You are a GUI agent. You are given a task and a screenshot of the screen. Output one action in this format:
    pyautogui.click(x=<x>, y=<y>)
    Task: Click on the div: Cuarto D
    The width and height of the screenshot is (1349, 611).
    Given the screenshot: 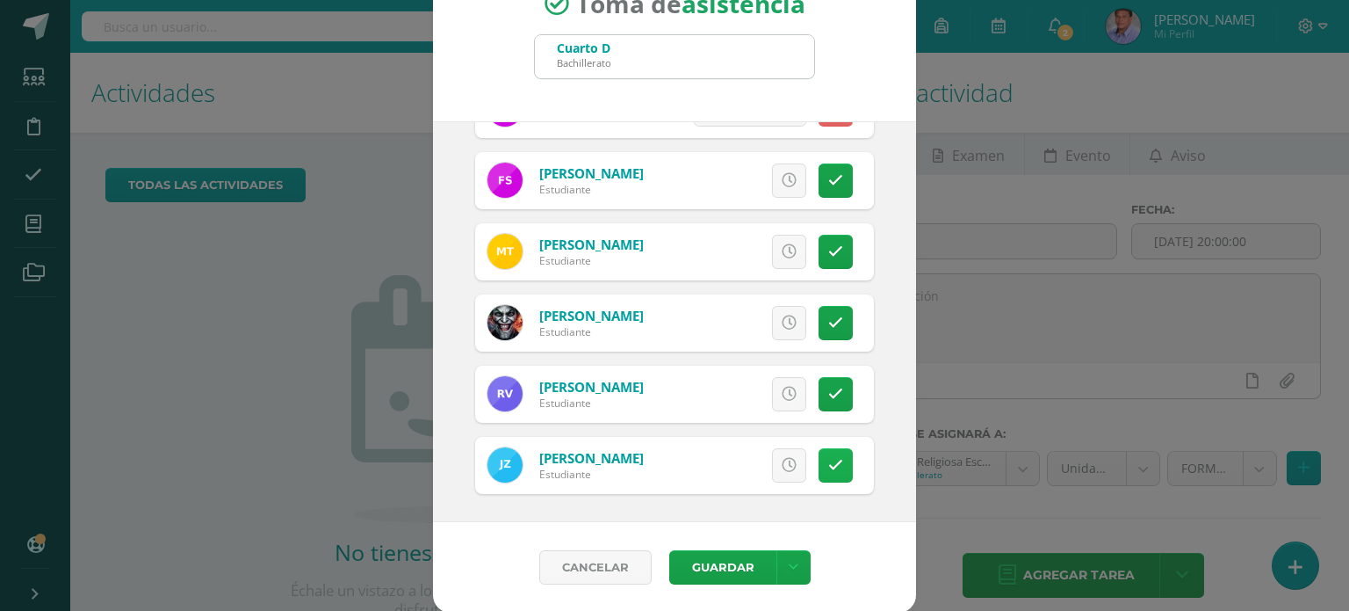 What is the action you would take?
    pyautogui.click(x=584, y=47)
    